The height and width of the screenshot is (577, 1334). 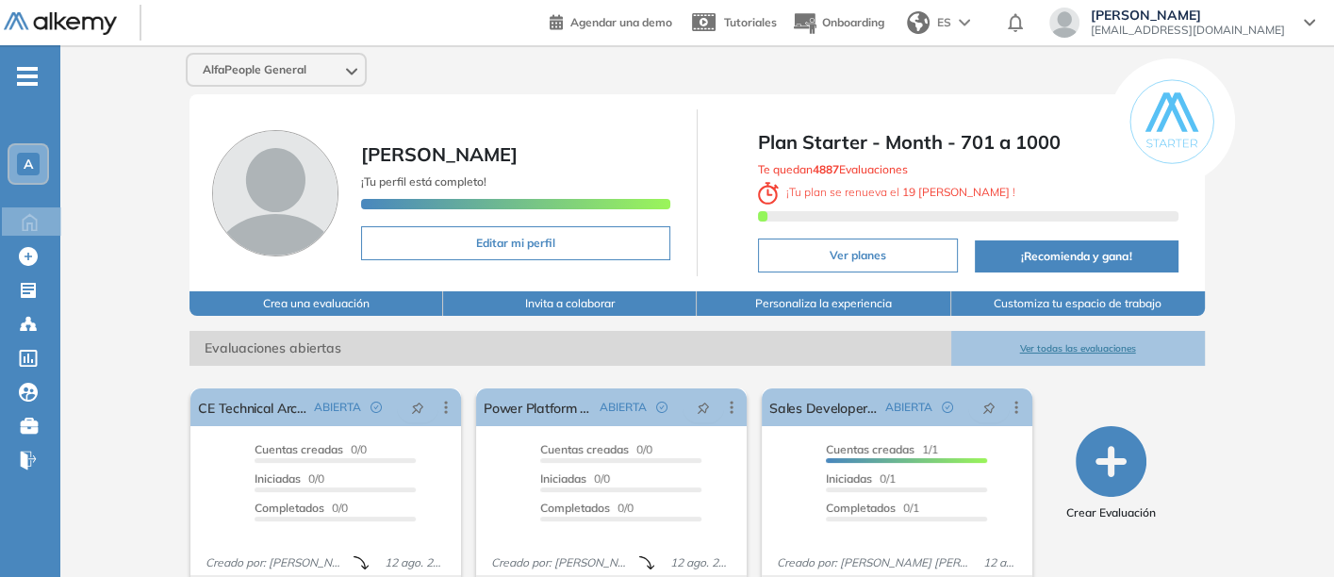 What do you see at coordinates (968, 142) in the screenshot?
I see `span: Plan Starter - Month - 701 a 1000` at bounding box center [968, 142].